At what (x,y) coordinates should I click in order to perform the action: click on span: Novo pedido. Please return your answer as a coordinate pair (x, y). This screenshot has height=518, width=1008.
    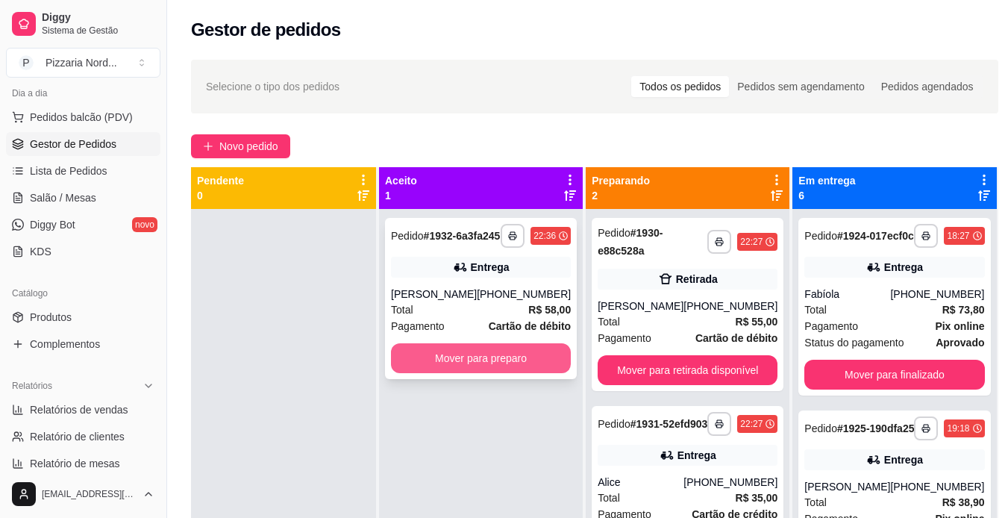
    Looking at the image, I should click on (248, 146).